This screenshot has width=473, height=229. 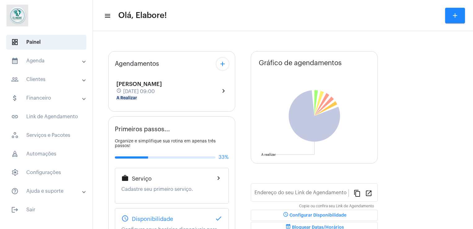 I want to click on span: Serviço, so click(x=142, y=178).